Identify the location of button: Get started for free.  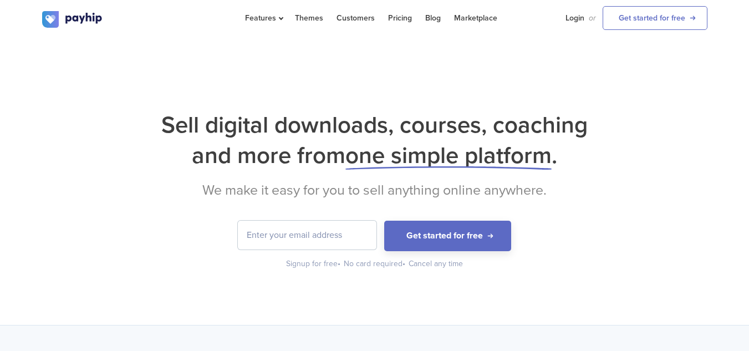
(447, 236).